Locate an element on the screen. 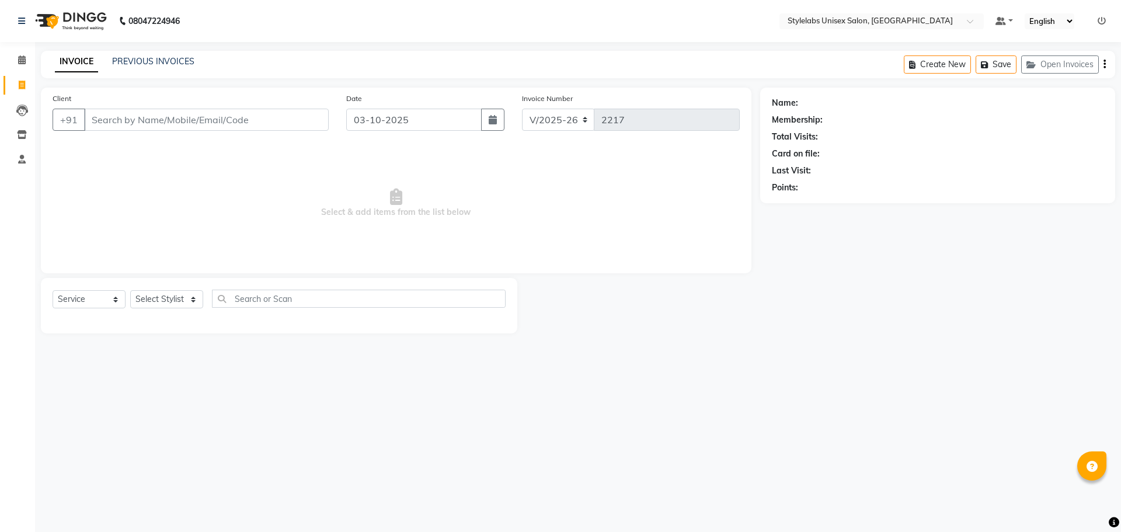 The height and width of the screenshot is (532, 1121). div: Points: is located at coordinates (784, 187).